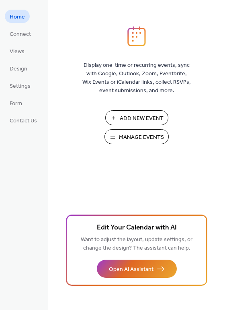  I want to click on a: Home, so click(17, 16).